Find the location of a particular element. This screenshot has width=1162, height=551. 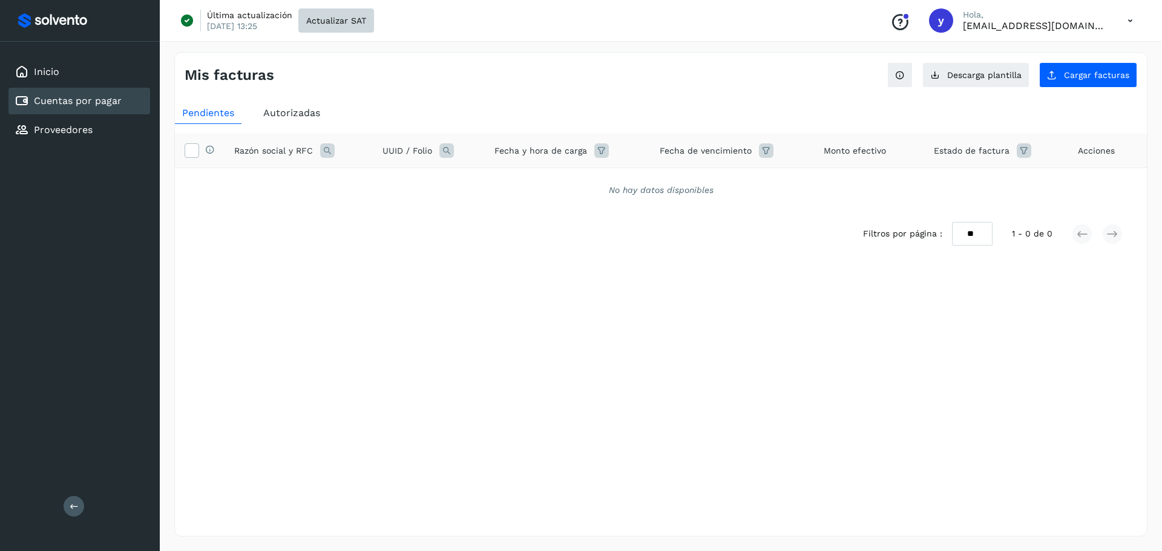

button: Actualizar SAT is located at coordinates (336, 21).